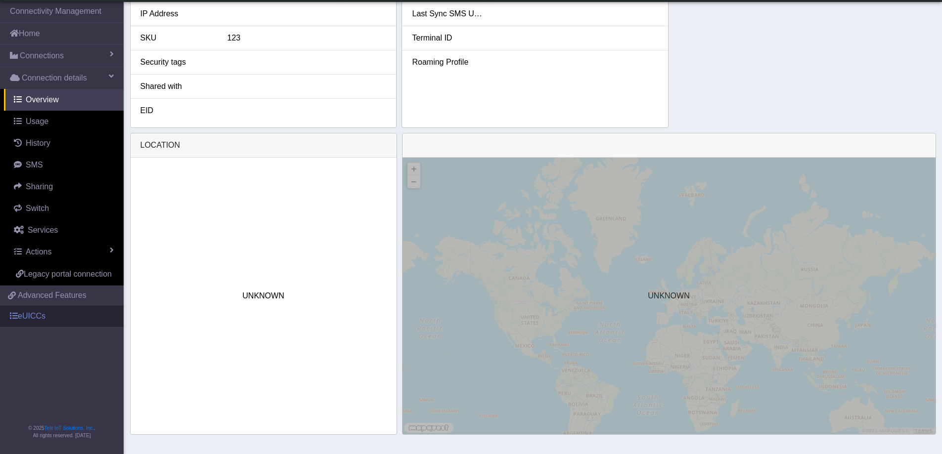 Image resolution: width=942 pixels, height=454 pixels. I want to click on a: Telit IoT Solutions, Inc., so click(69, 428).